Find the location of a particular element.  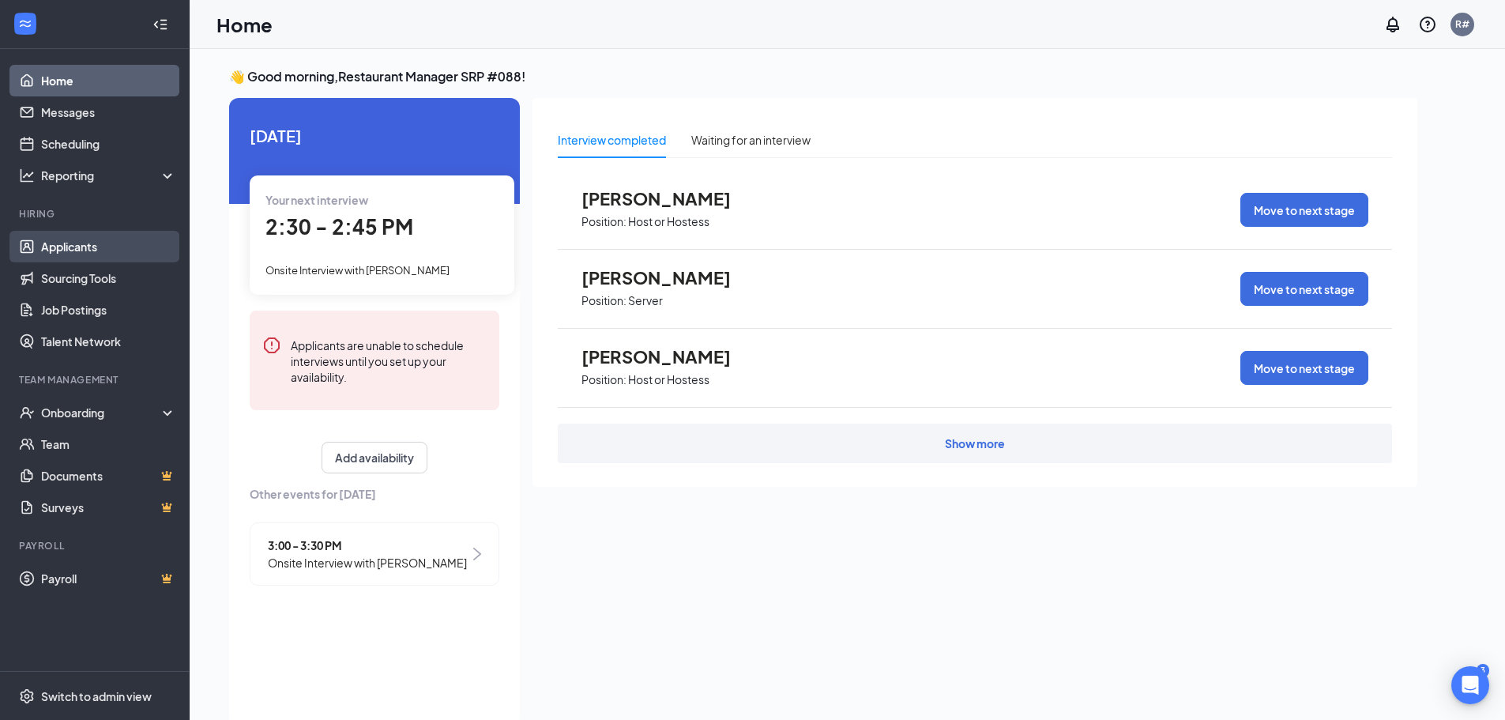

button: Add availability is located at coordinates (374, 457).